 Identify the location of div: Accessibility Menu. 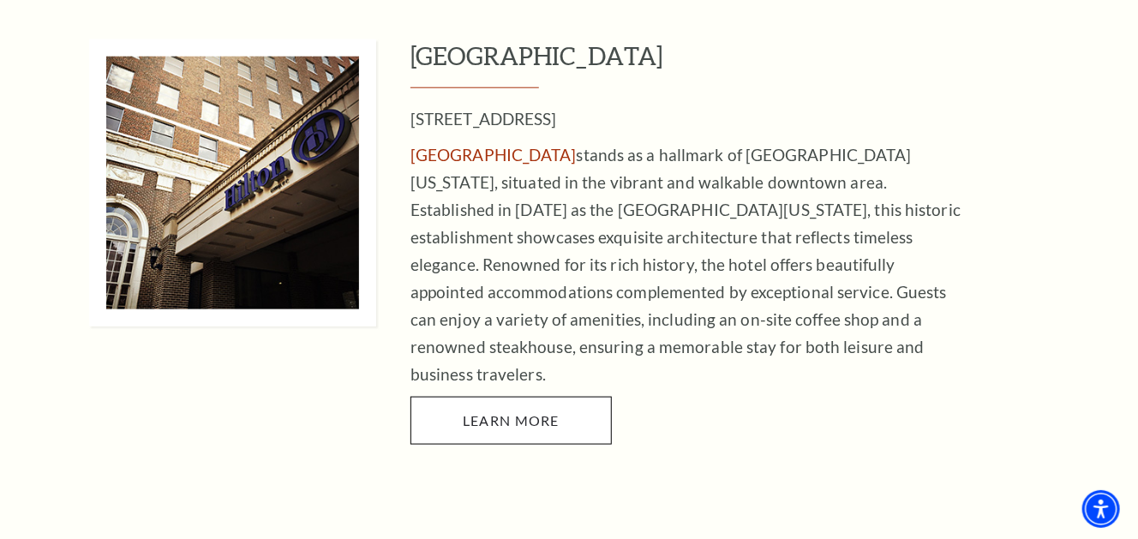
(1101, 509).